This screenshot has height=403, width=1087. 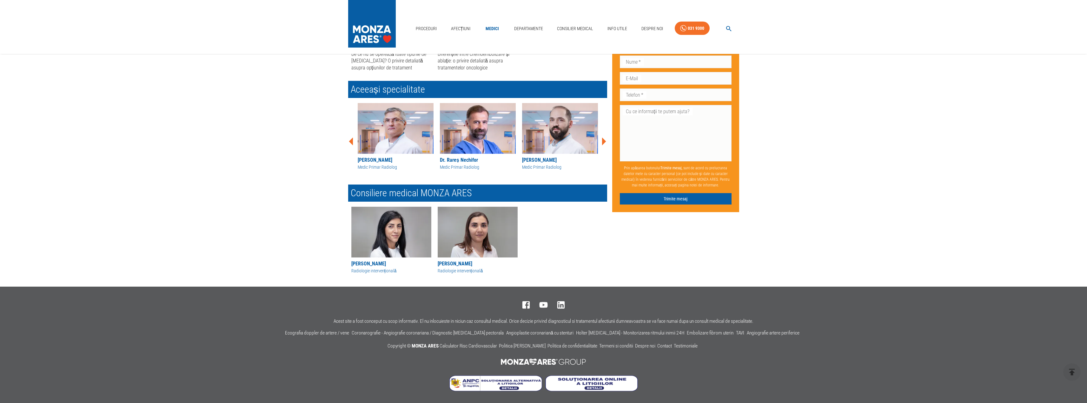 I want to click on a: 031 9300, so click(x=692, y=28).